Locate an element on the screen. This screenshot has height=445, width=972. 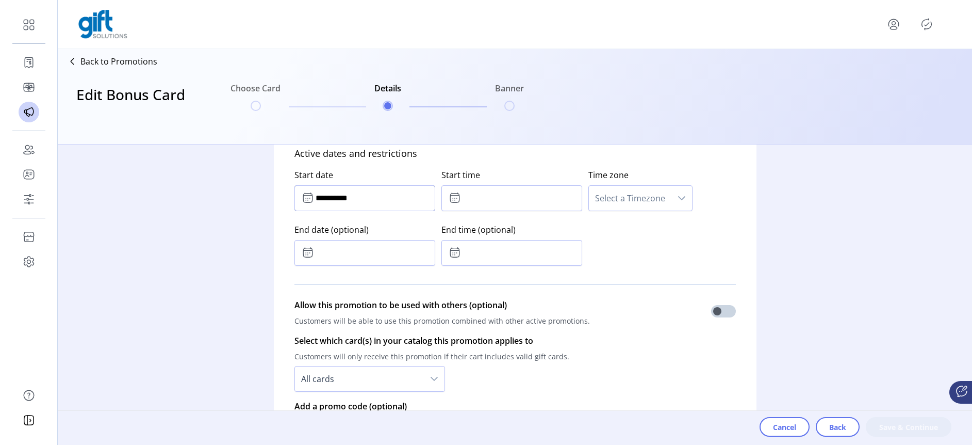
p: Customers will only receive this promotion if their cart includes valid gift cards. is located at coordinates (432, 356).